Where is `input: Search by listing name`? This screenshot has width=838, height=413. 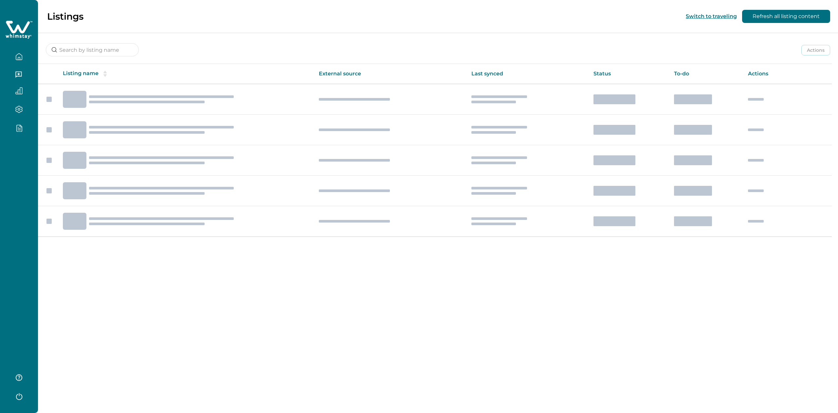 input: Search by listing name is located at coordinates (92, 50).